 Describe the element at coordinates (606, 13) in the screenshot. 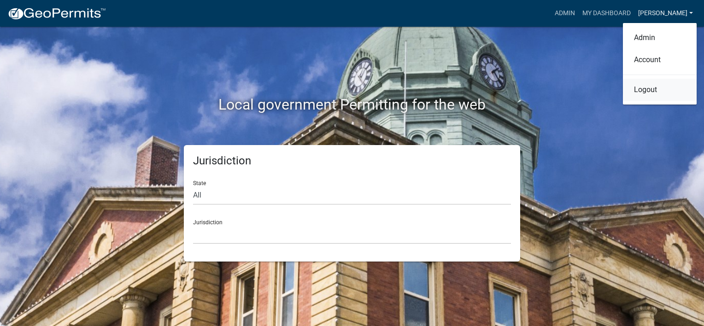

I see `a: My Dashboard` at that location.